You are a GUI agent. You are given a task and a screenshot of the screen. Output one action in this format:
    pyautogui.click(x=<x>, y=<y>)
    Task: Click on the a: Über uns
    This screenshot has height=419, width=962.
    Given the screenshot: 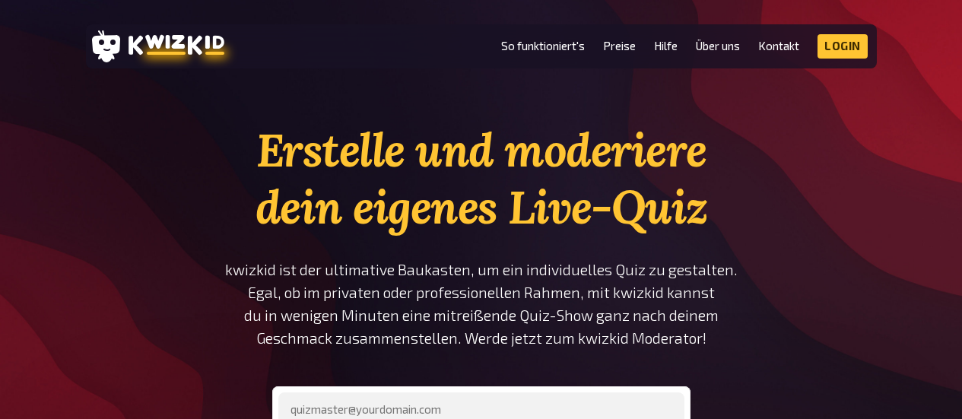 What is the action you would take?
    pyautogui.click(x=718, y=46)
    